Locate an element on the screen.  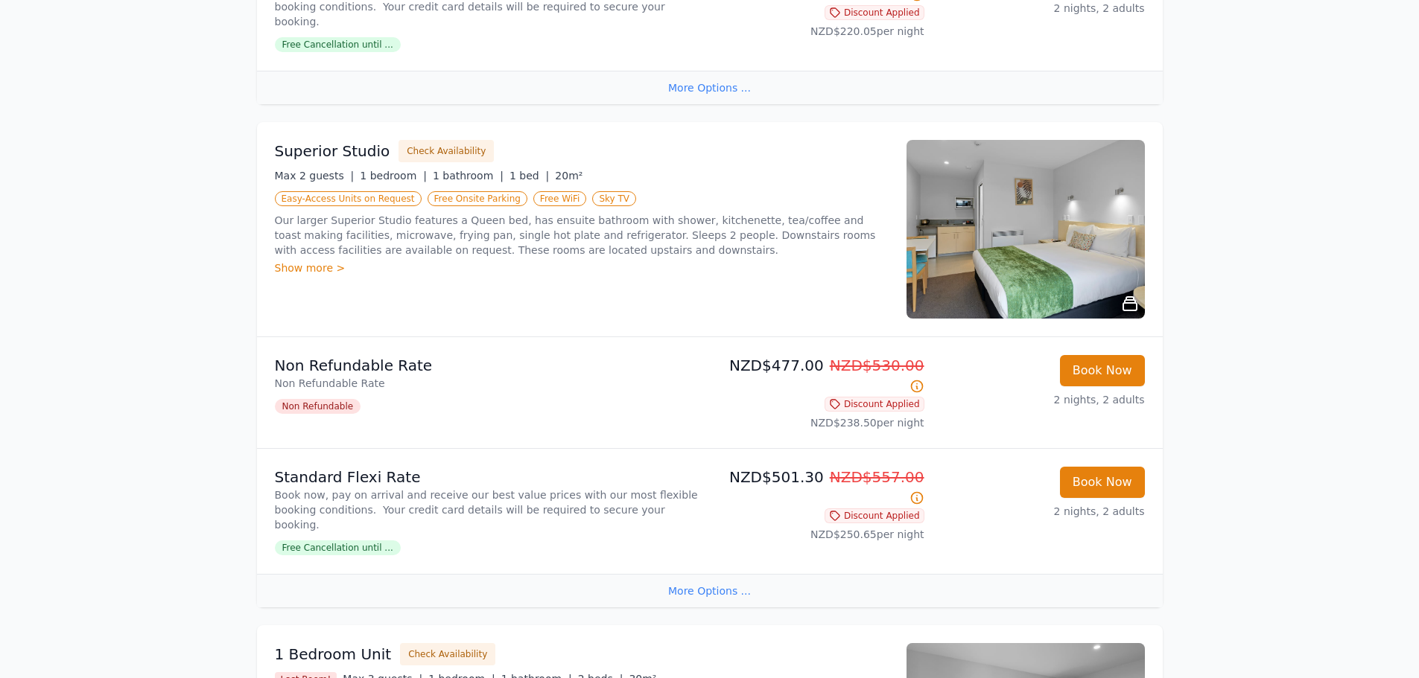
p: NZD$501.30 is located at coordinates (820, 488).